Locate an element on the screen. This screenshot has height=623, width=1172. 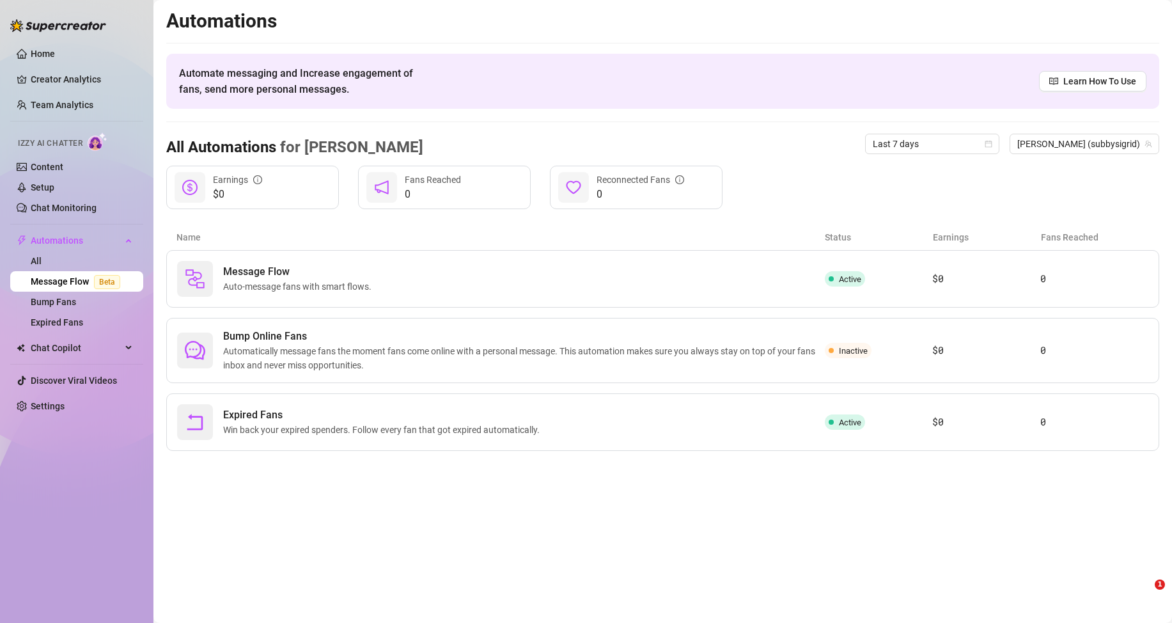
a: Message FlowBeta is located at coordinates (78, 281).